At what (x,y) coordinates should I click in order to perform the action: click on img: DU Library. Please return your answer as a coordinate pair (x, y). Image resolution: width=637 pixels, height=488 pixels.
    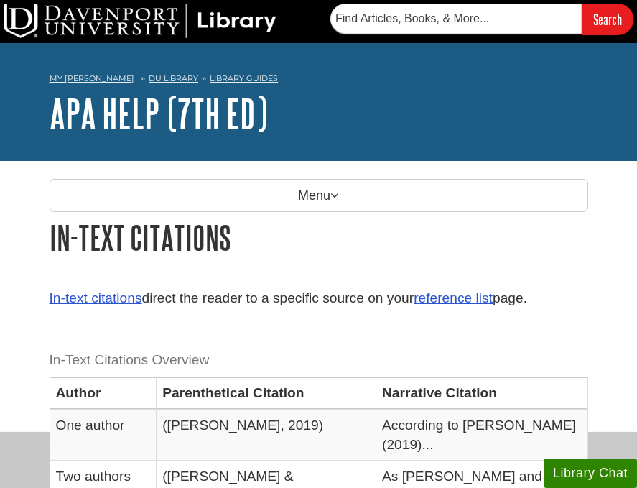
    Looking at the image, I should click on (140, 21).